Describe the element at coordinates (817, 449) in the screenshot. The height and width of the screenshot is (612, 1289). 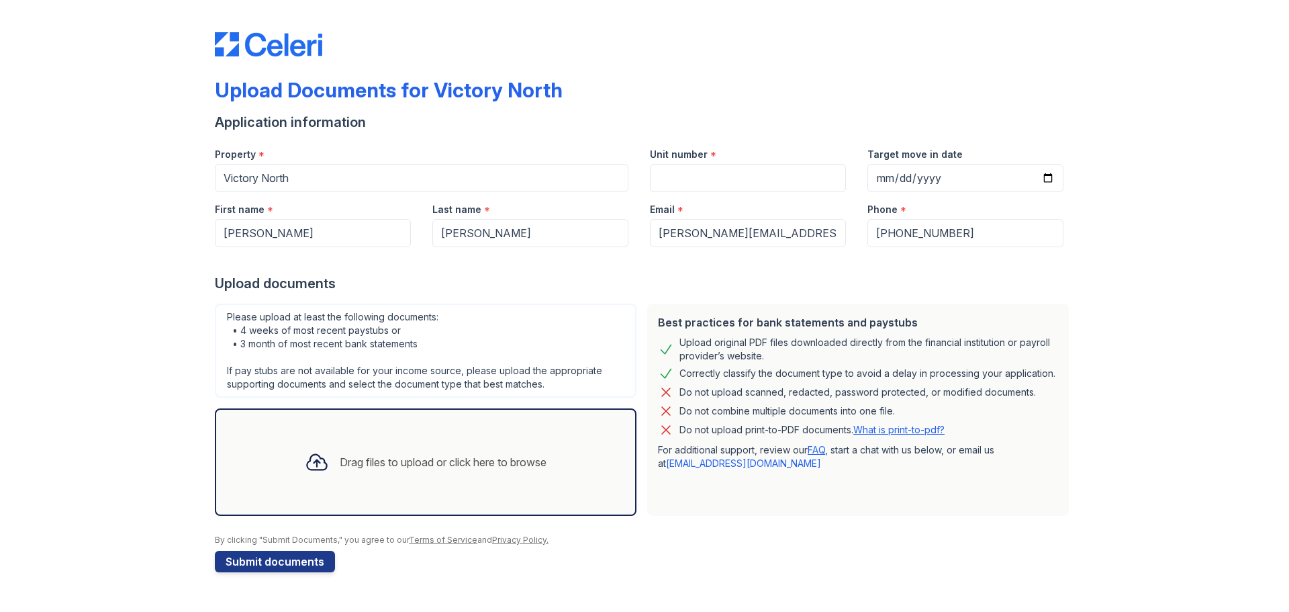
I see `a: FAQ` at that location.